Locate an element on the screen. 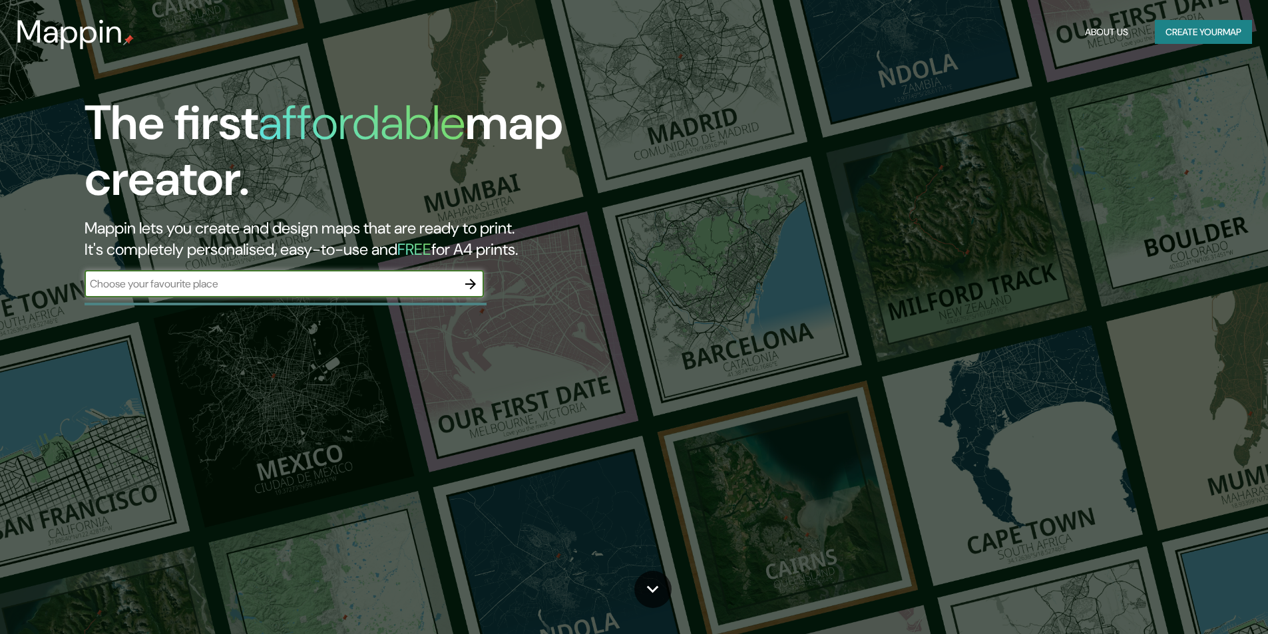 This screenshot has height=634, width=1268. h1: affordable is located at coordinates (361, 122).